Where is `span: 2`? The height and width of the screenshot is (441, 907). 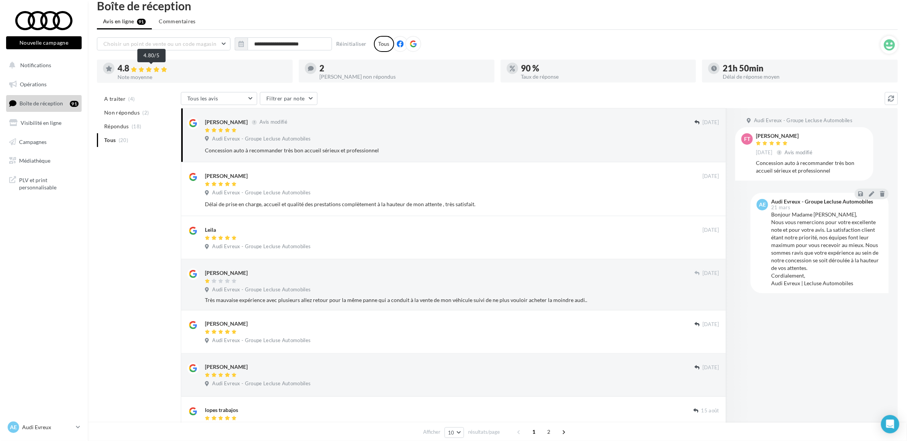
span: 2 is located at coordinates (549, 432).